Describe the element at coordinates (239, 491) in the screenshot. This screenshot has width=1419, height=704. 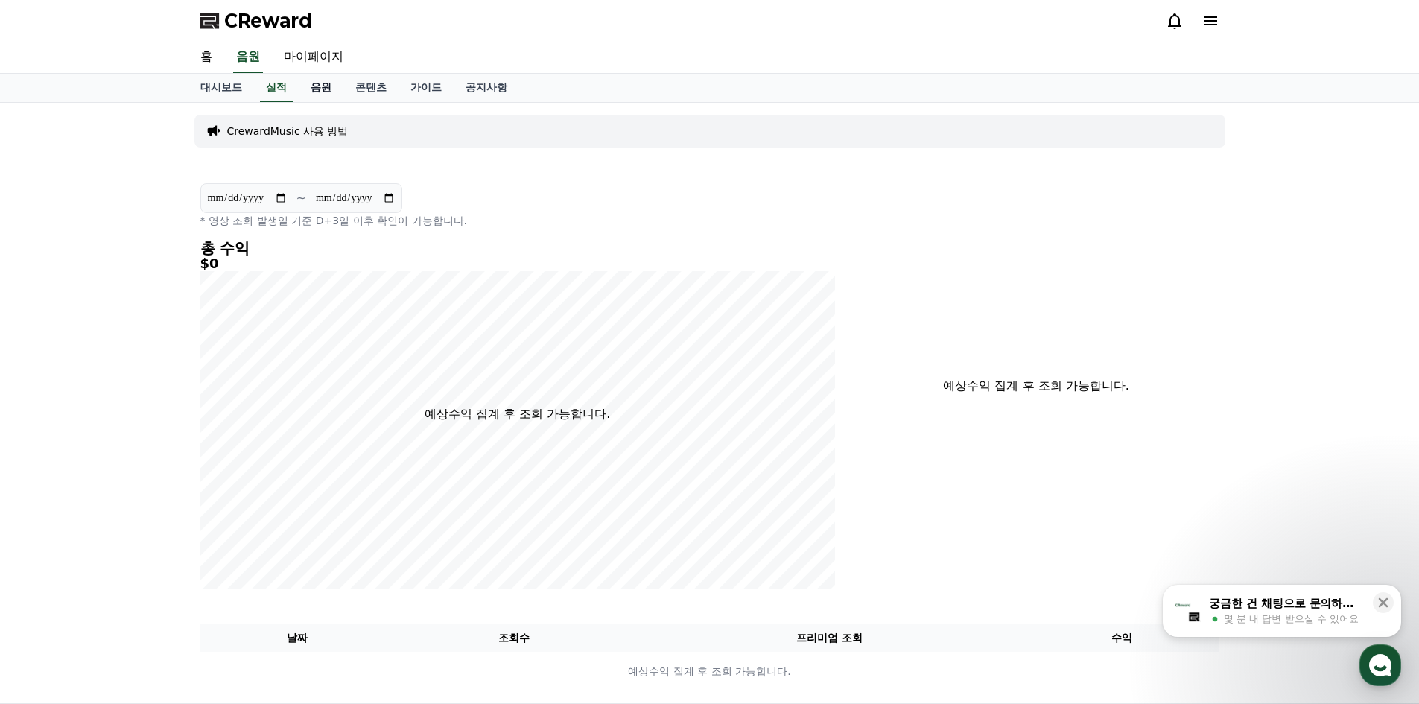
I see `a: 설정` at that location.